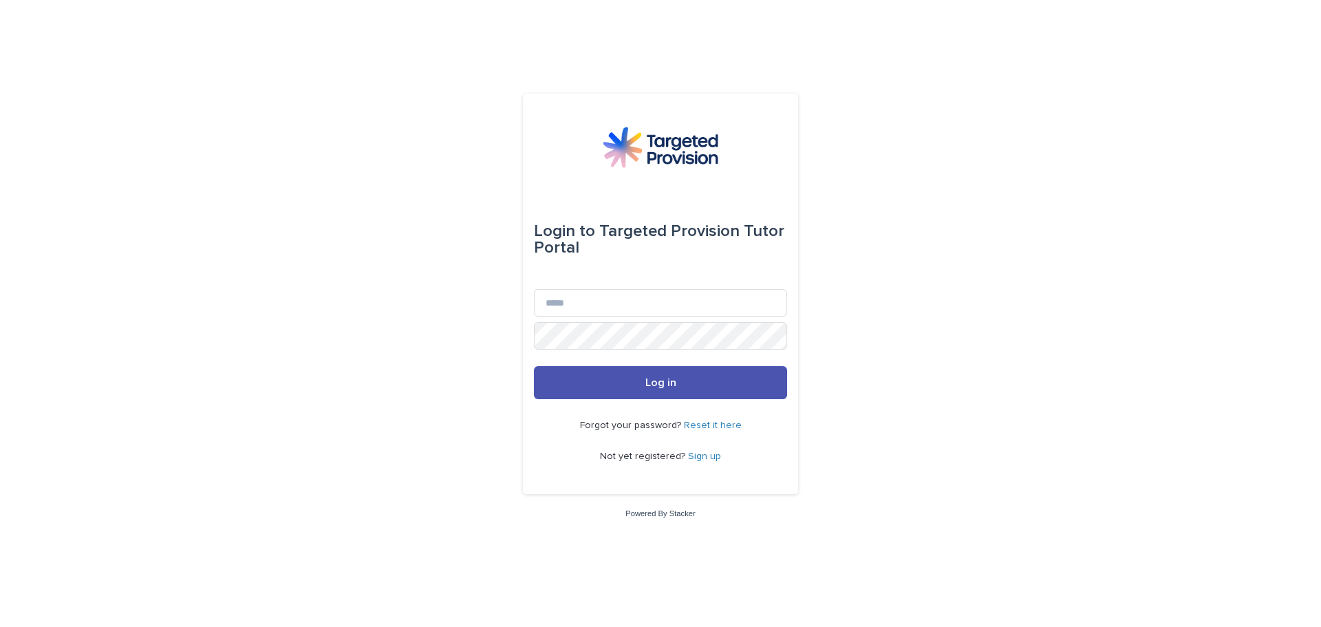 The width and height of the screenshot is (1321, 627). I want to click on a: Sign up, so click(705, 456).